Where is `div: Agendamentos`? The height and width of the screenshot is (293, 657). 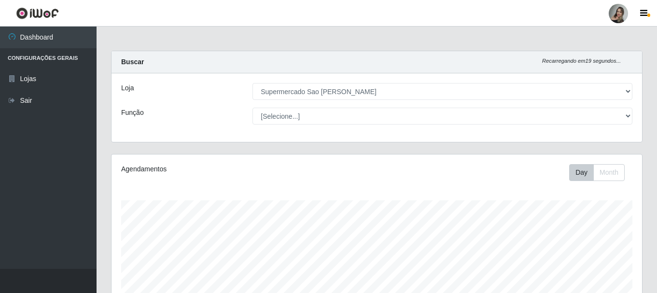
div: Agendamentos is located at coordinates (223, 169).